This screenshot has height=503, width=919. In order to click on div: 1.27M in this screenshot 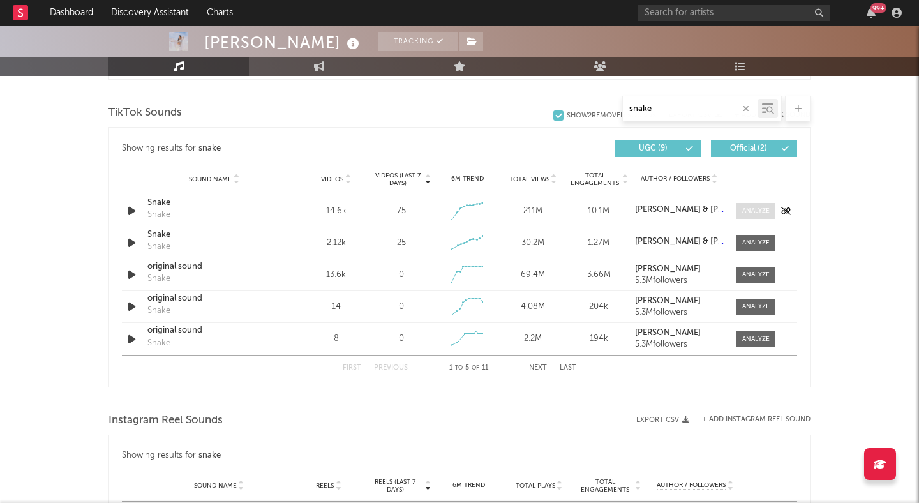, I will do `click(598, 243)`.